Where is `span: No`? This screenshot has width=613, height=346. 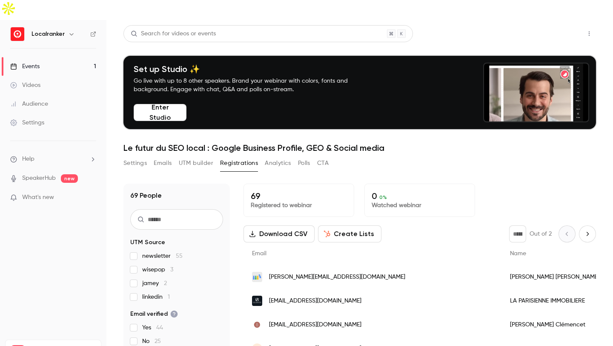 span: No is located at coordinates (152, 341).